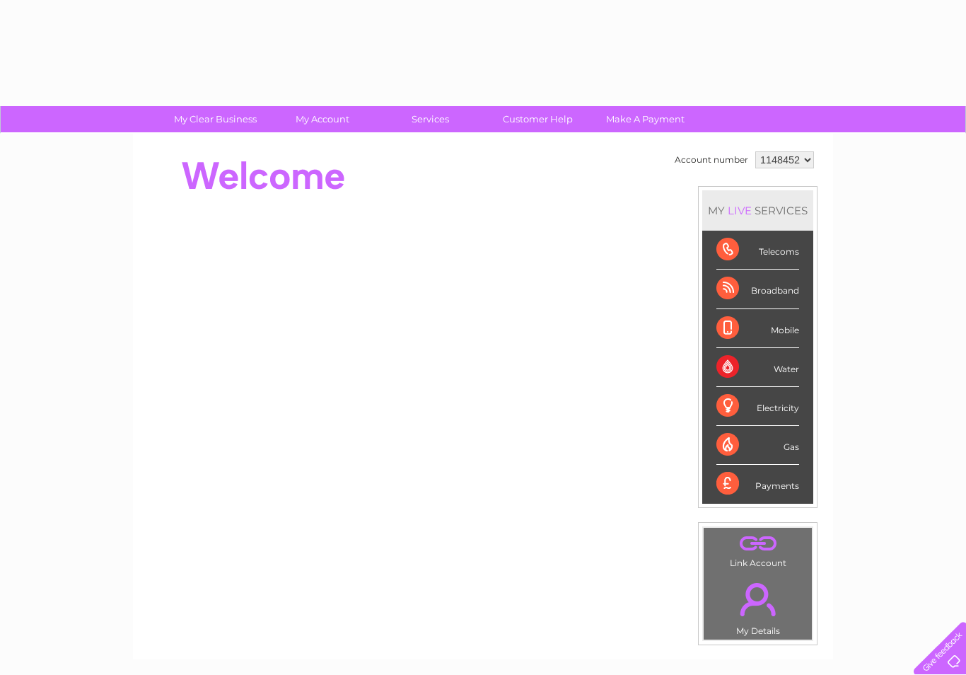  I want to click on div: Telecoms, so click(758, 250).